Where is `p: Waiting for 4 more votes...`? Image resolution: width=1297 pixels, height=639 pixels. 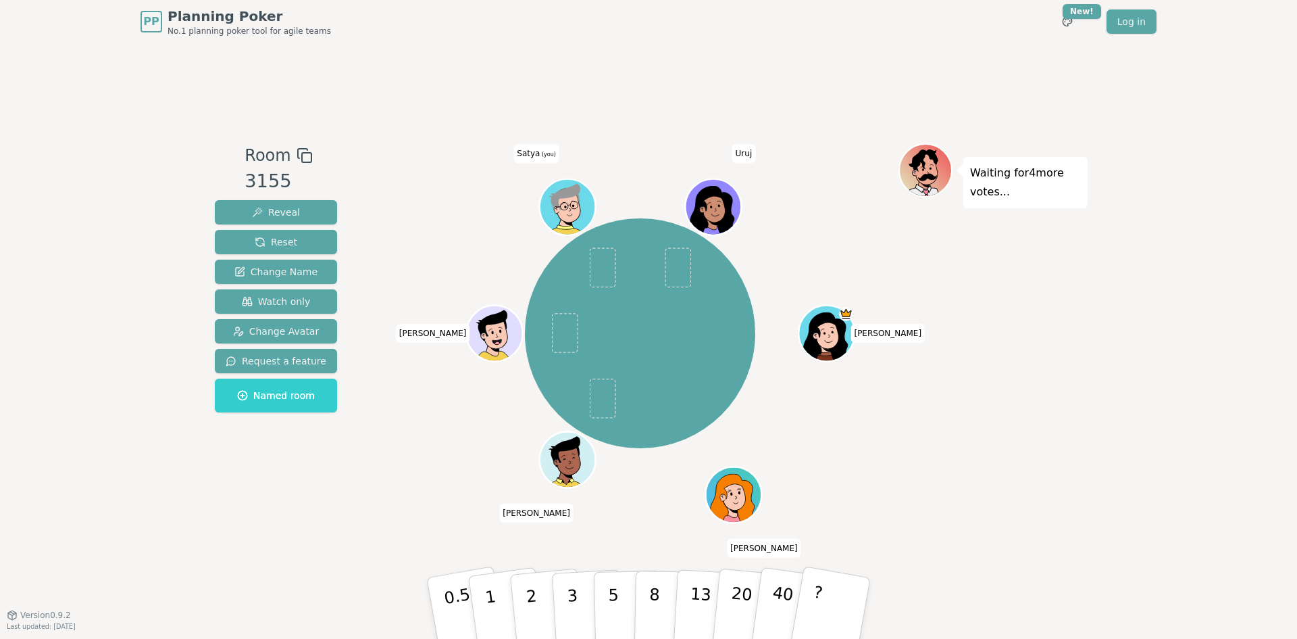 p: Waiting for 4 more votes... is located at coordinates (1026, 182).